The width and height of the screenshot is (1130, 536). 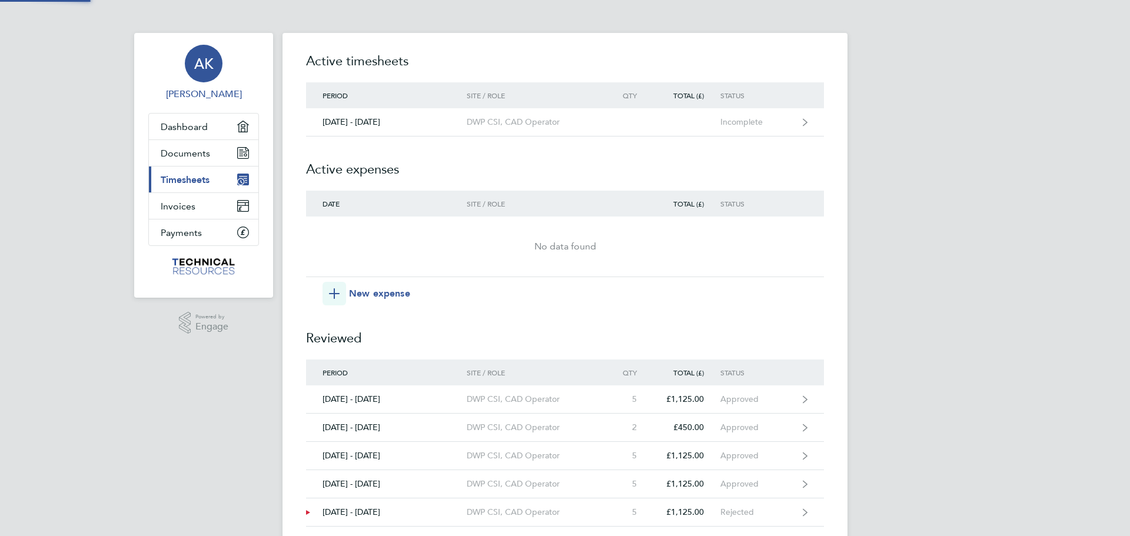 I want to click on span: Engage, so click(x=212, y=327).